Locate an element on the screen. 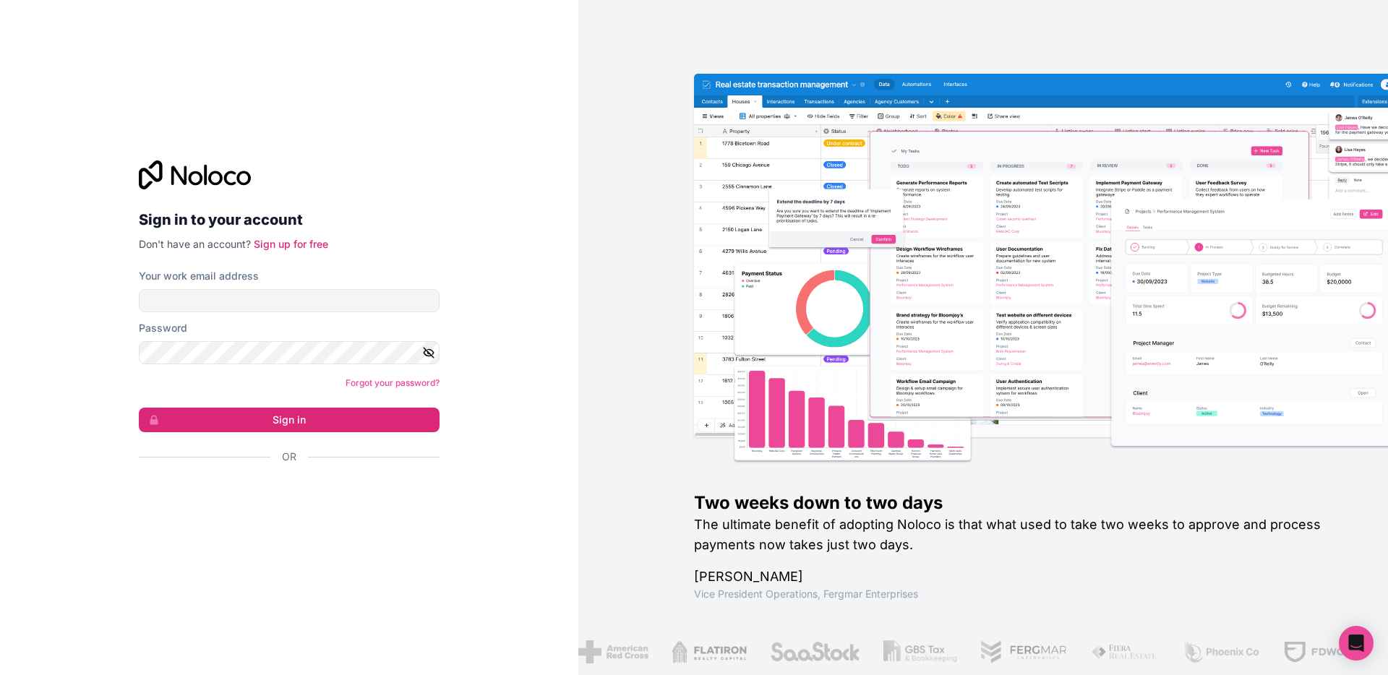  input: Email address is located at coordinates (289, 301).